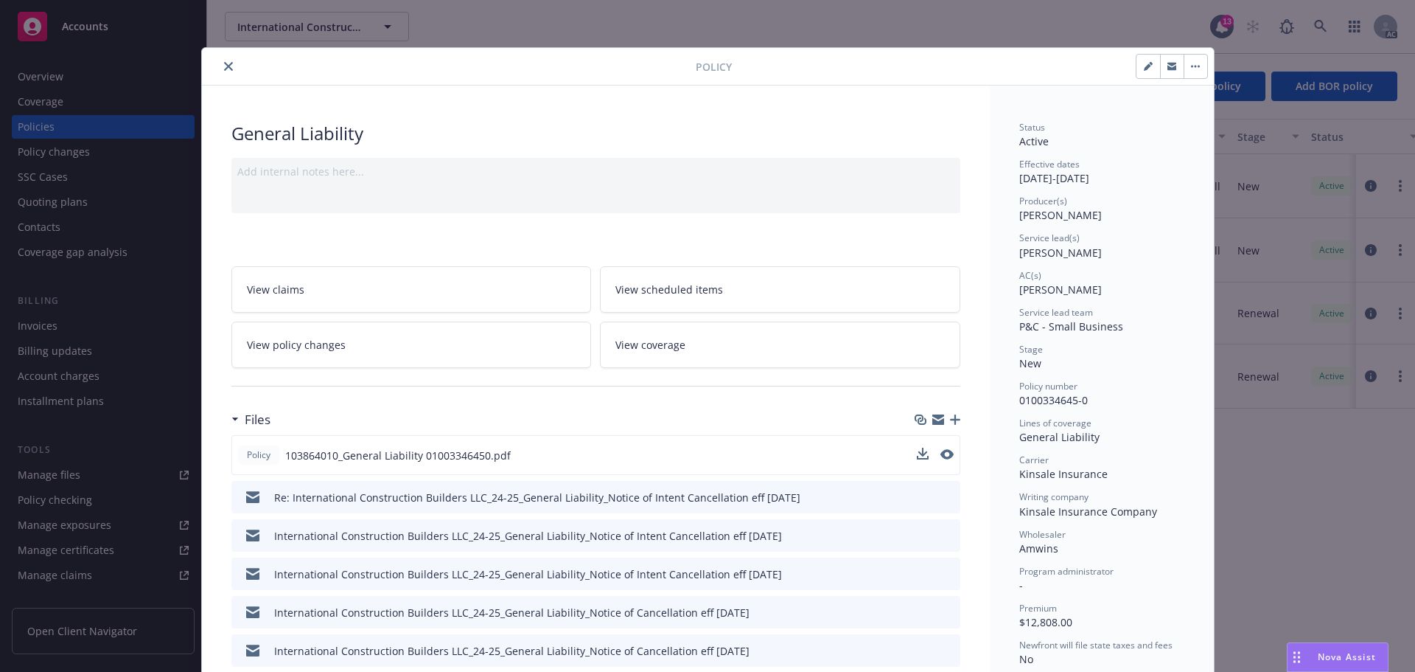 The width and height of the screenshot is (1415, 672). What do you see at coordinates (1071, 326) in the screenshot?
I see `span: P&C - Small Business` at bounding box center [1071, 326].